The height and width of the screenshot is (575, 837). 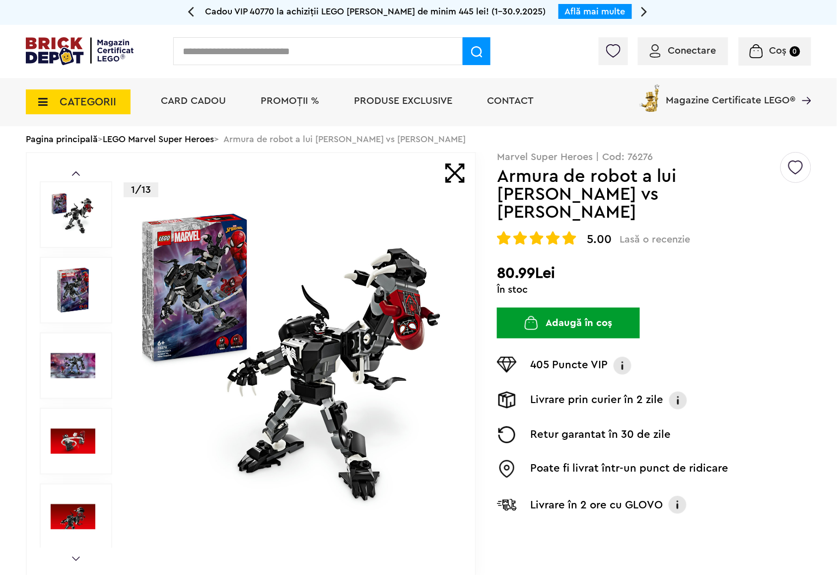 I want to click on a: Produse exclusive, so click(x=403, y=101).